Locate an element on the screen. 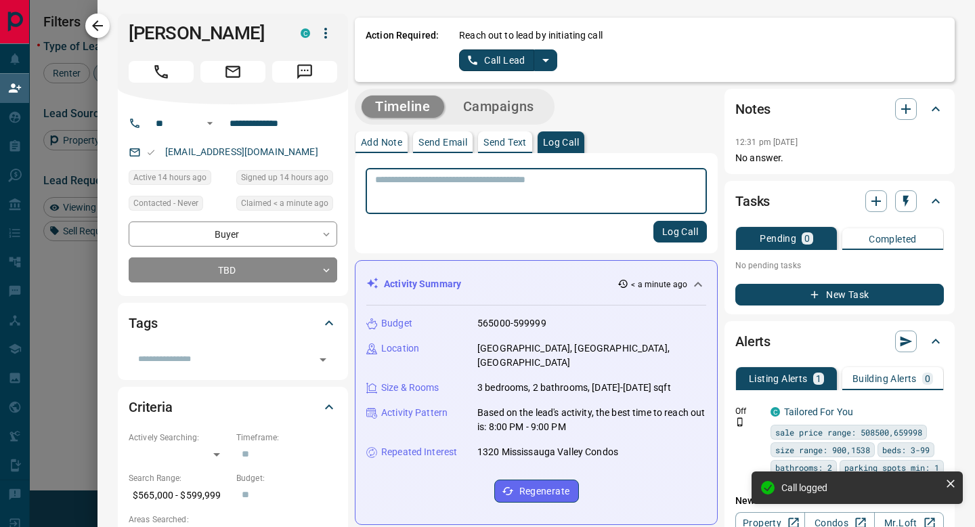 The width and height of the screenshot is (975, 527). span: Call is located at coordinates (161, 72).